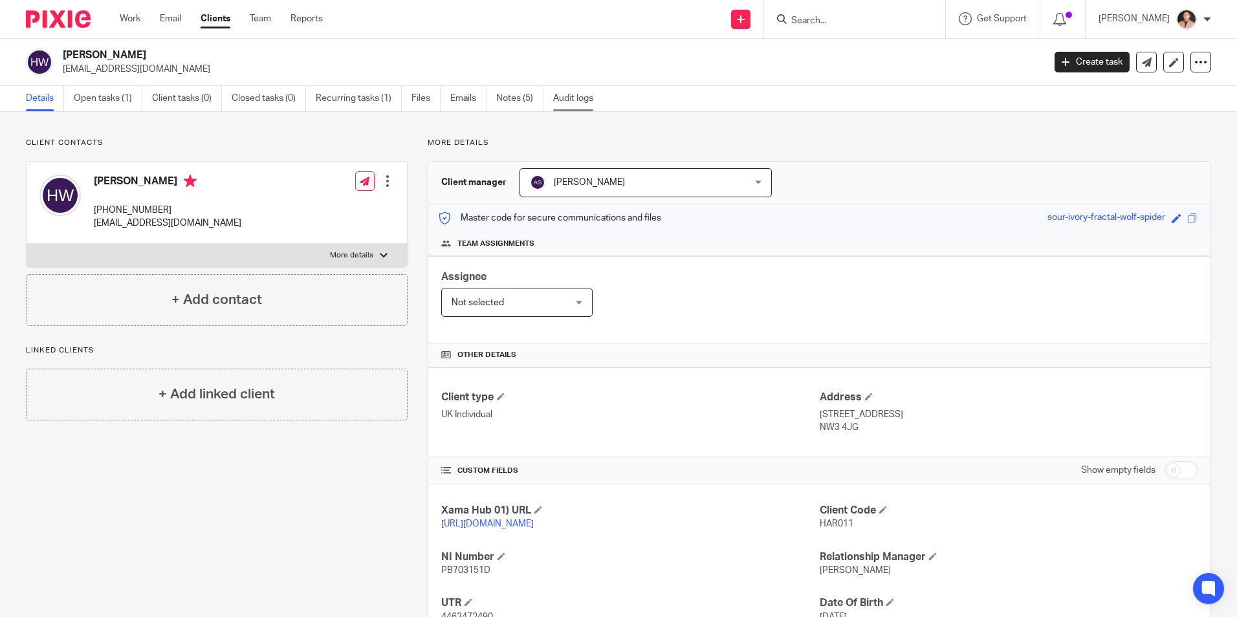  What do you see at coordinates (848, 21) in the screenshot?
I see `input: Search` at bounding box center [848, 21].